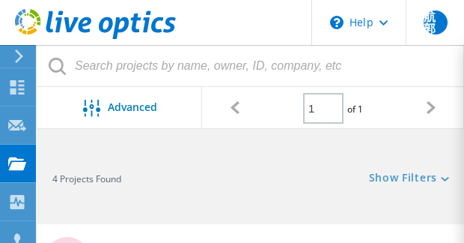  Describe the element at coordinates (133, 106) in the screenshot. I see `span: Advanced` at that location.